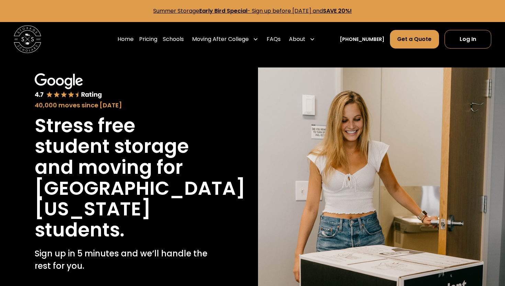 Image resolution: width=505 pixels, height=286 pixels. Describe the element at coordinates (468, 39) in the screenshot. I see `a: Log In` at that location.